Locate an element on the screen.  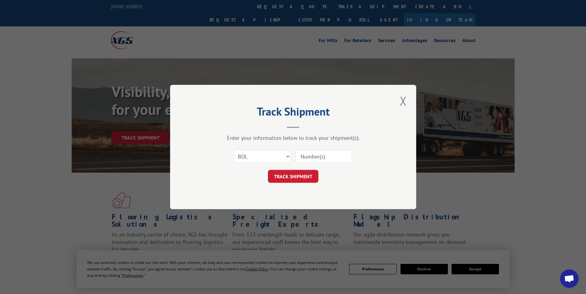
button: Close modal is located at coordinates (403, 101).